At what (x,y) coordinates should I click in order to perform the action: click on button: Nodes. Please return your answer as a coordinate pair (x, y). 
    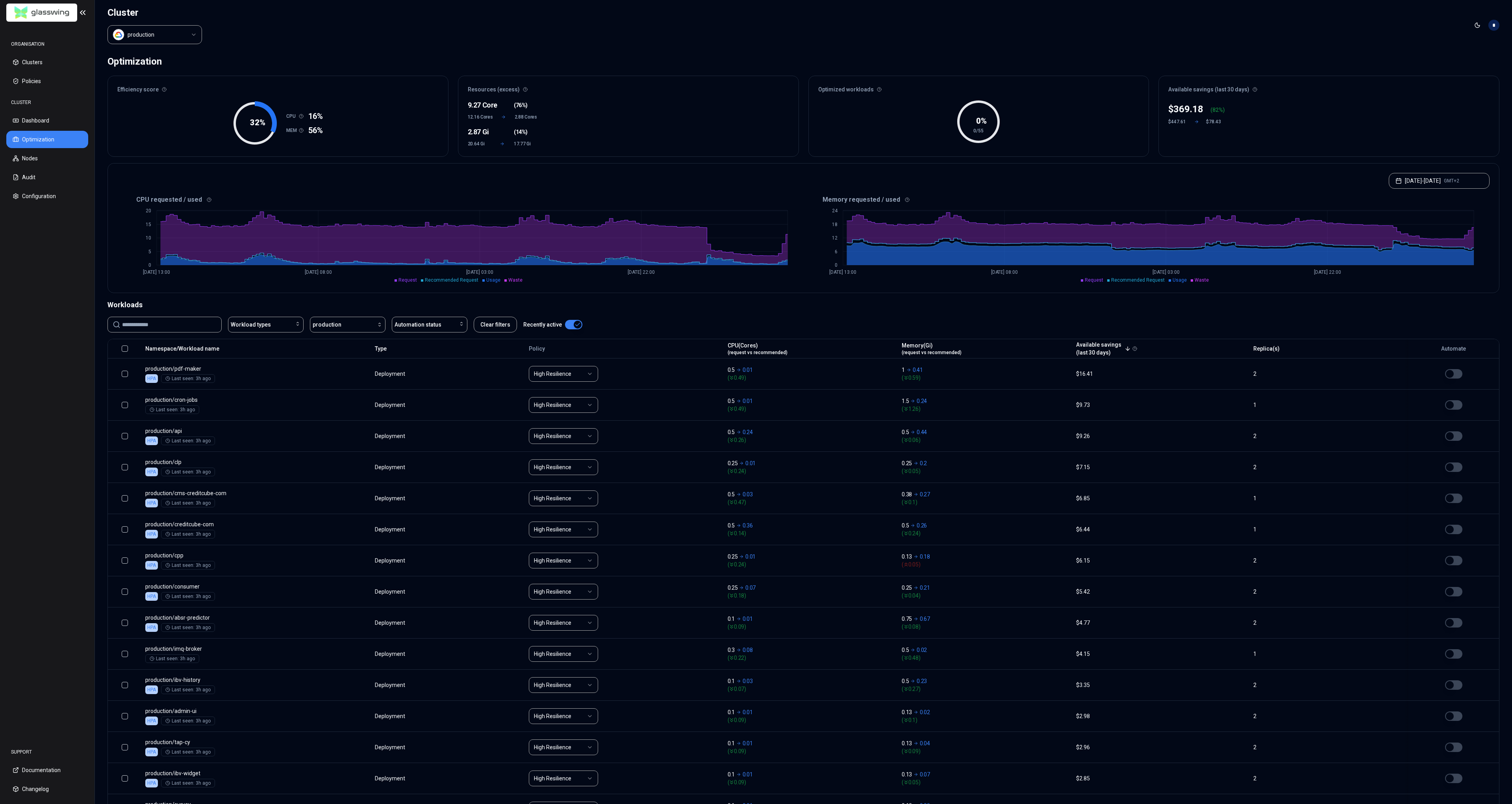
    Looking at the image, I should click on (47, 159).